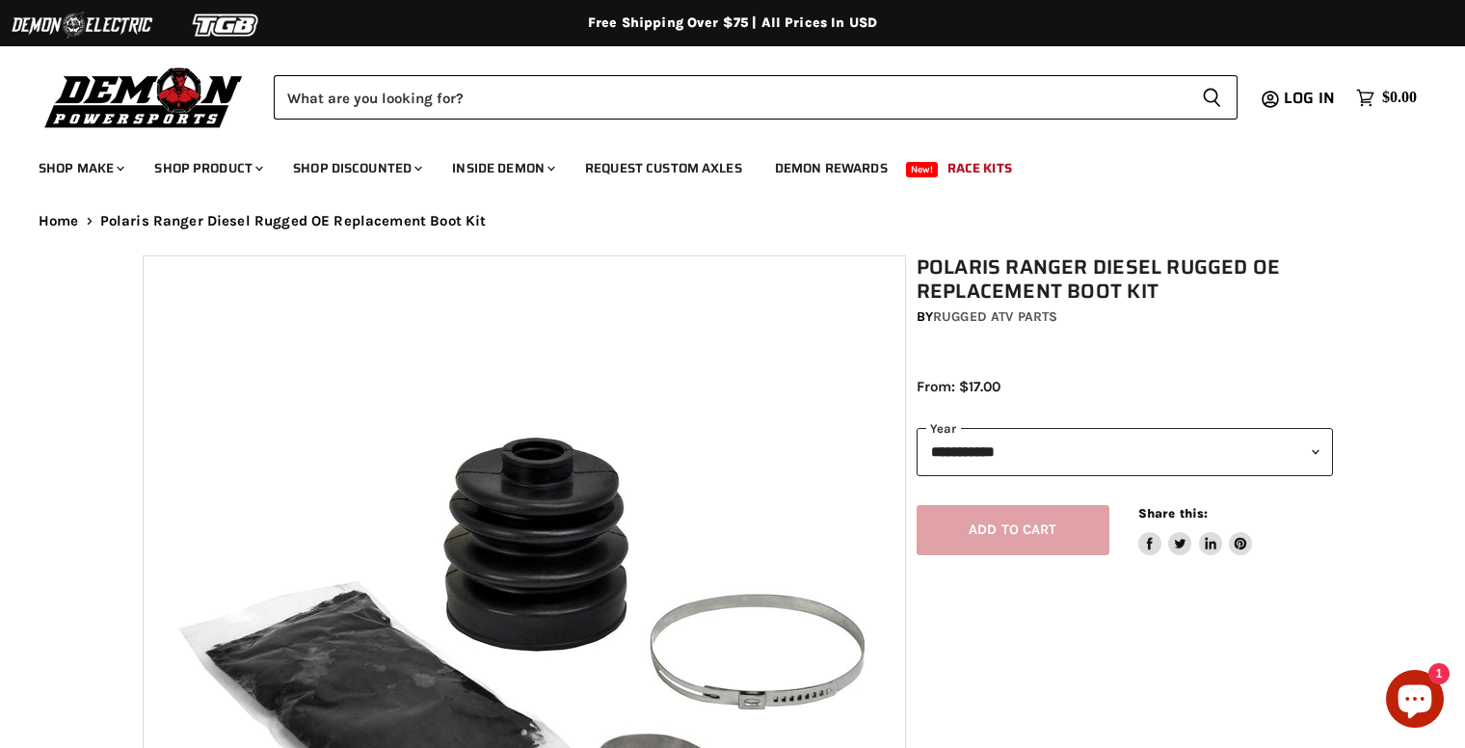  Describe the element at coordinates (1173, 513) in the screenshot. I see `span: Share this:` at that location.